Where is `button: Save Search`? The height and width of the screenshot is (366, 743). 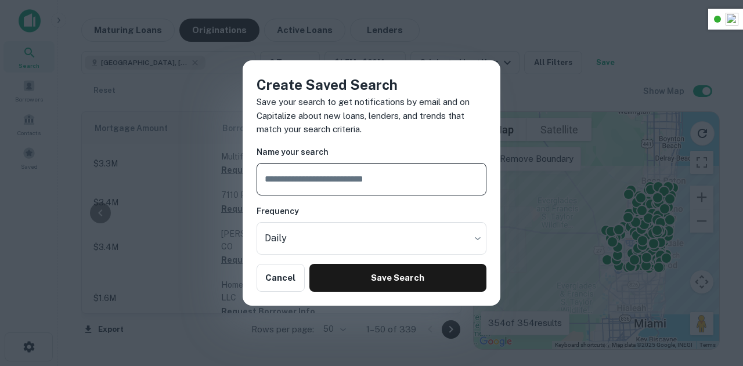 button: Save Search is located at coordinates (398, 278).